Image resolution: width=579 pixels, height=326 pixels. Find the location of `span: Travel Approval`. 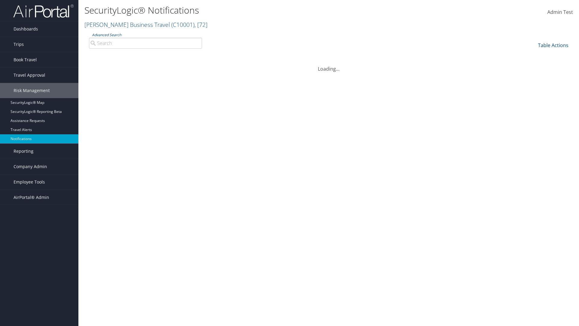

span: Travel Approval is located at coordinates (29, 75).